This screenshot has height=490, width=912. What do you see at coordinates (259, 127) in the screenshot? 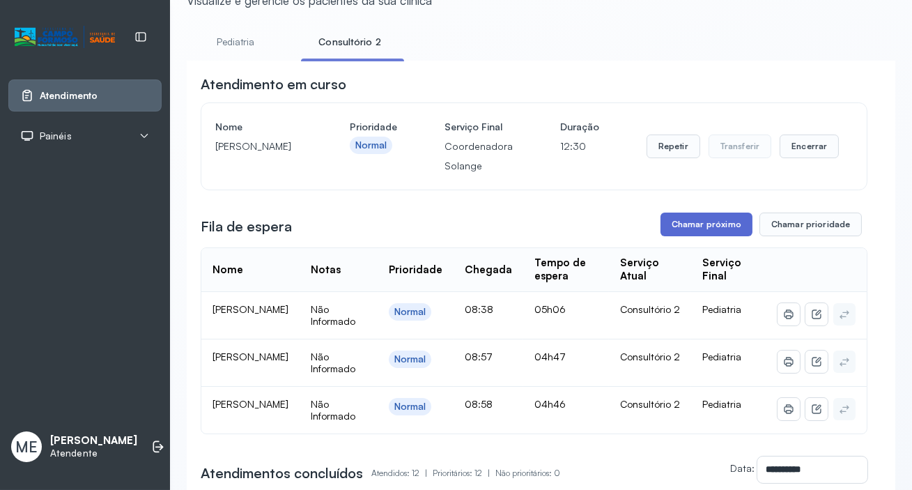
I see `h4: Nome` at bounding box center [259, 127].